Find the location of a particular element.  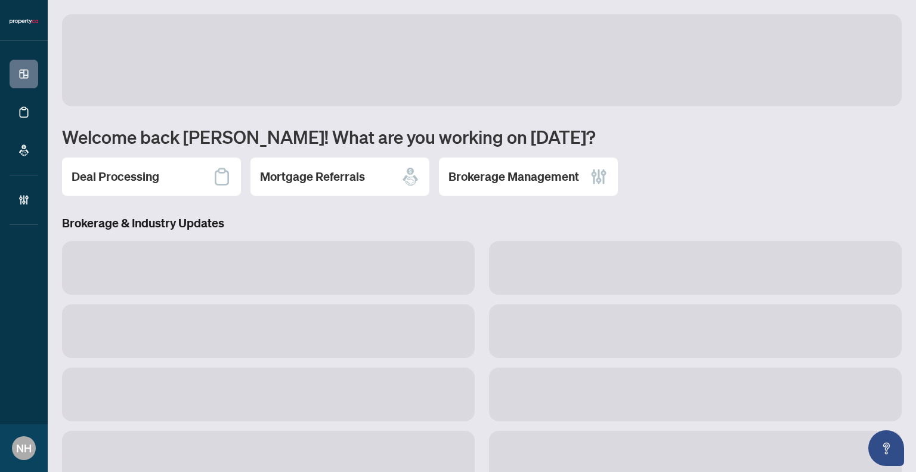

h3: Brokerage & Industry Updates is located at coordinates (482, 223).